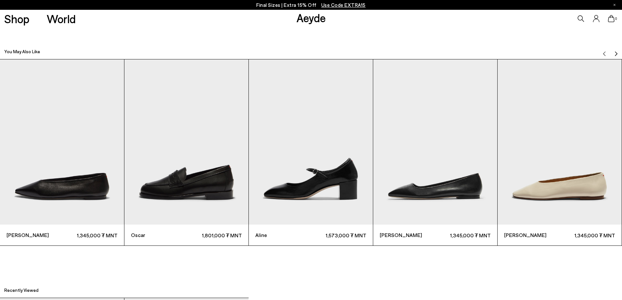 This screenshot has width=622, height=300. Describe the element at coordinates (611, 19) in the screenshot. I see `a: 0` at that location.